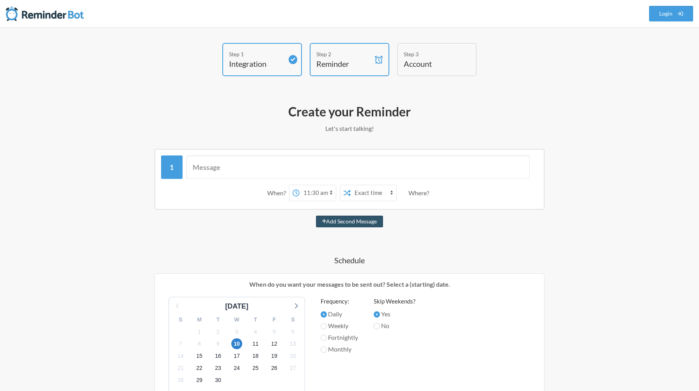  What do you see at coordinates (340, 325) in the screenshot?
I see `label: Weekly` at bounding box center [340, 325].